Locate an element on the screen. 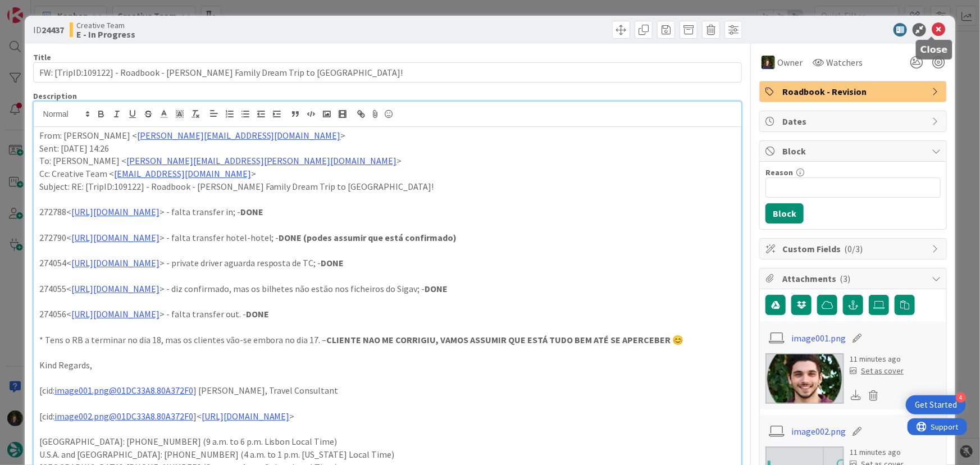 Image resolution: width=980 pixels, height=465 pixels. p: [cid: ]< > is located at coordinates (387, 416).